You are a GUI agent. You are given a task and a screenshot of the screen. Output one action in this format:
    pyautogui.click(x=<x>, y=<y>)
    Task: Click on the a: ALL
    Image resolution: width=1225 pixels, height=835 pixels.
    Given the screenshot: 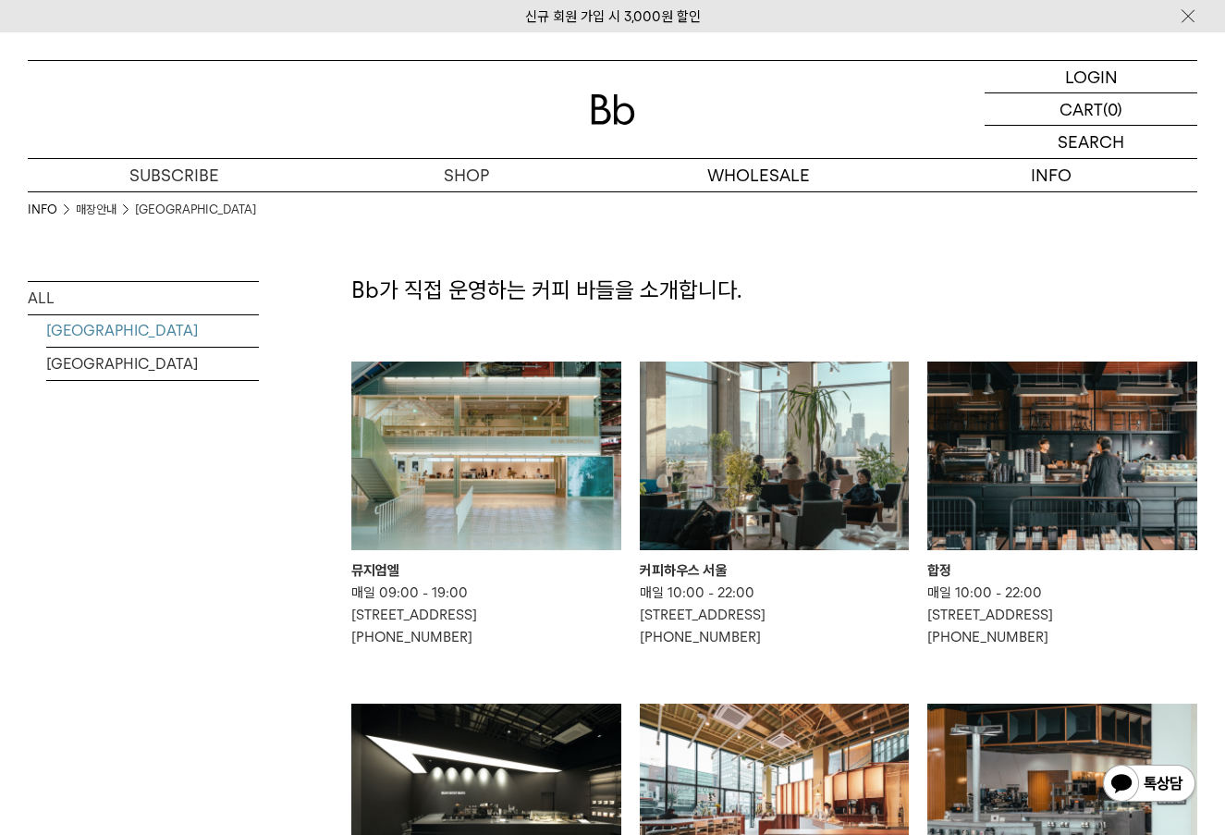 What is the action you would take?
    pyautogui.click(x=143, y=298)
    